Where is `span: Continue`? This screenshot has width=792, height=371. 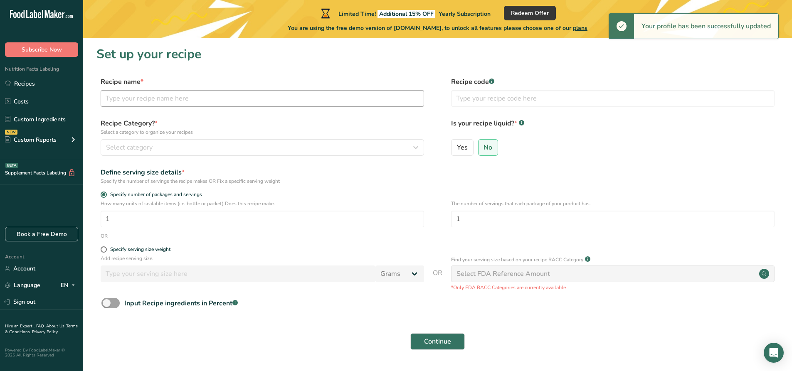
span: Continue is located at coordinates (437, 342).